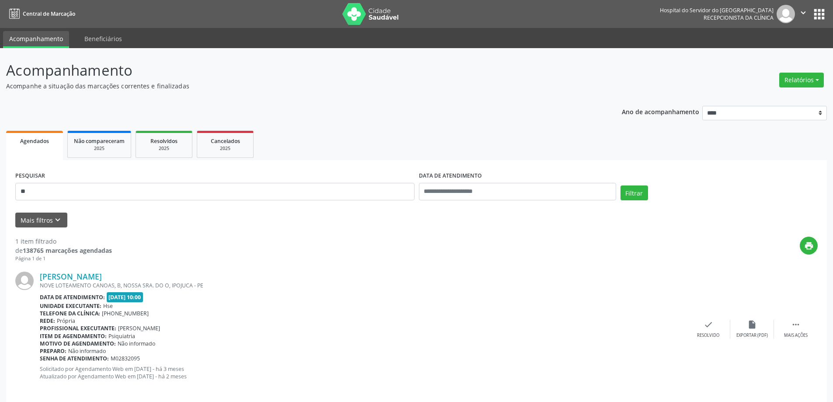 Image resolution: width=833 pixels, height=402 pixels. Describe the element at coordinates (70, 313) in the screenshot. I see `b: Telefone da clínica:` at that location.